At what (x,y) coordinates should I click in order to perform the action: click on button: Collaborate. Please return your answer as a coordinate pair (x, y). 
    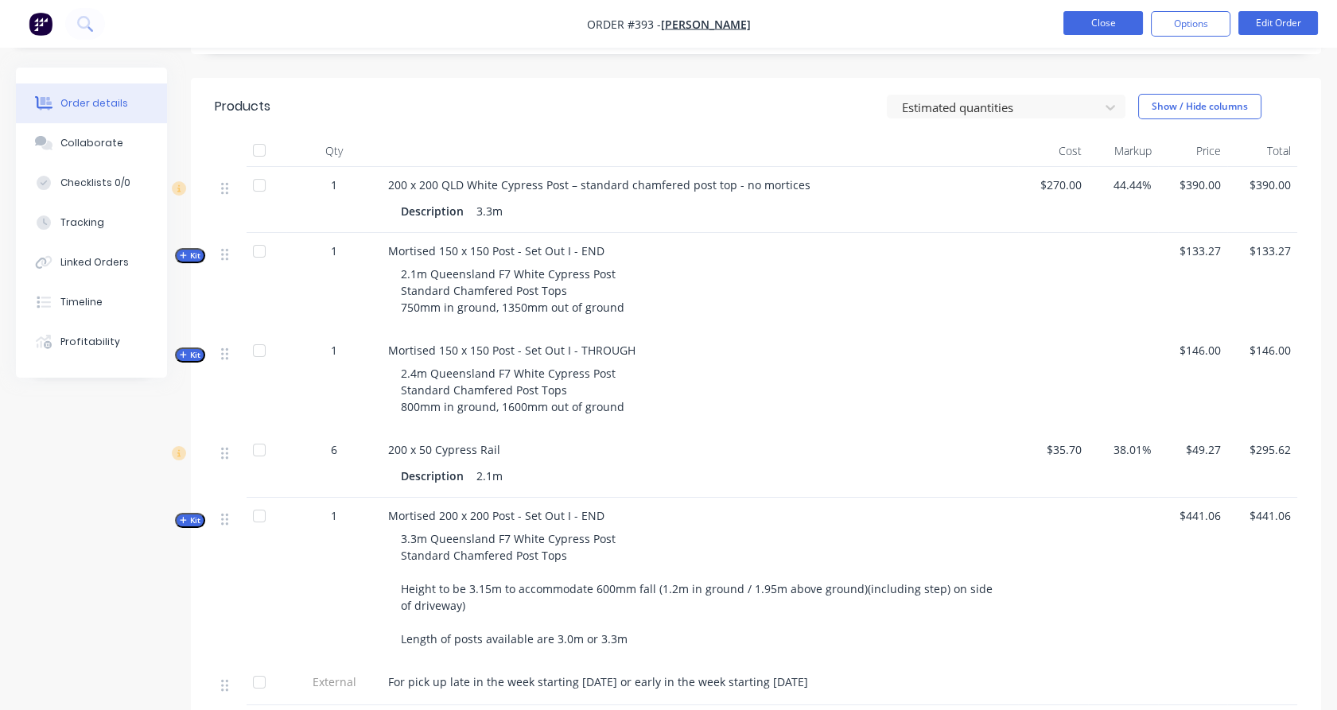
    Looking at the image, I should click on (91, 143).